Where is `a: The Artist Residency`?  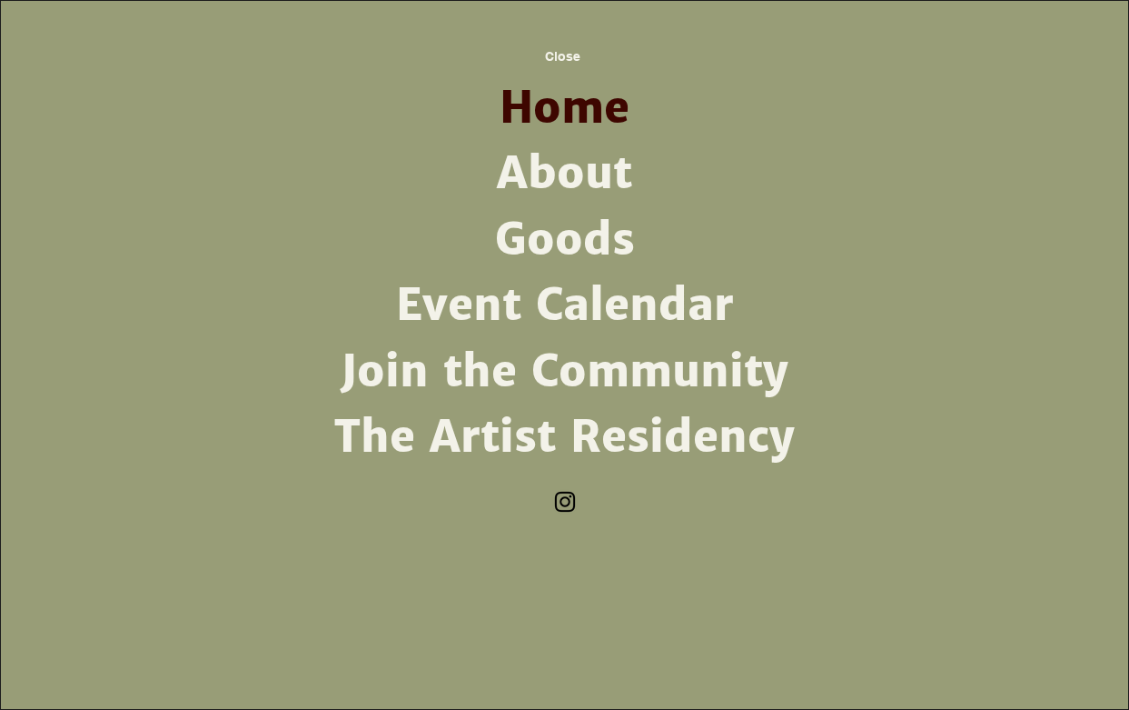 a: The Artist Residency is located at coordinates (565, 437).